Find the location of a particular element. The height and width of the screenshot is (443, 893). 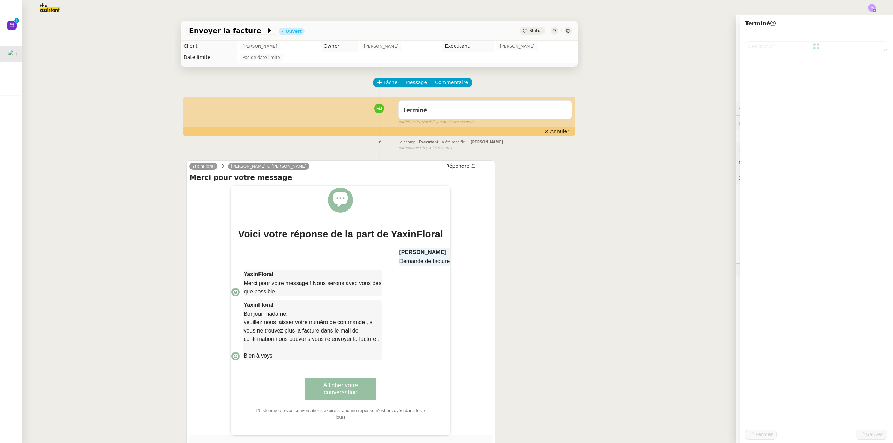

small: Romane V. is located at coordinates (425, 148).